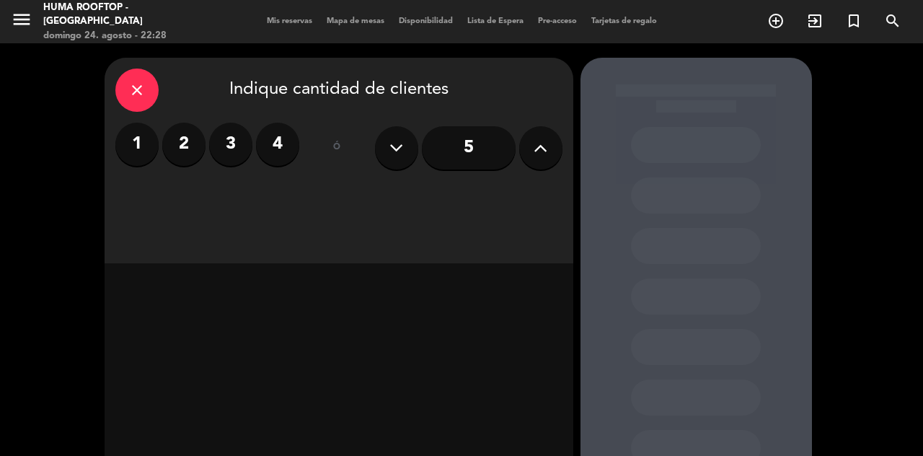  What do you see at coordinates (557, 21) in the screenshot?
I see `span: Pre-acceso` at bounding box center [557, 21].